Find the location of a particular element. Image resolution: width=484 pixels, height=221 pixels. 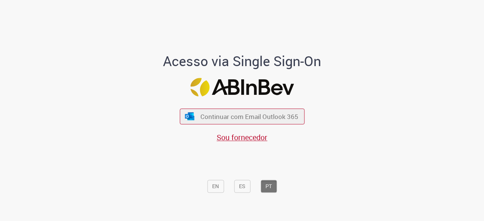

h1: Acesso via Single Sign-On is located at coordinates (242, 62).